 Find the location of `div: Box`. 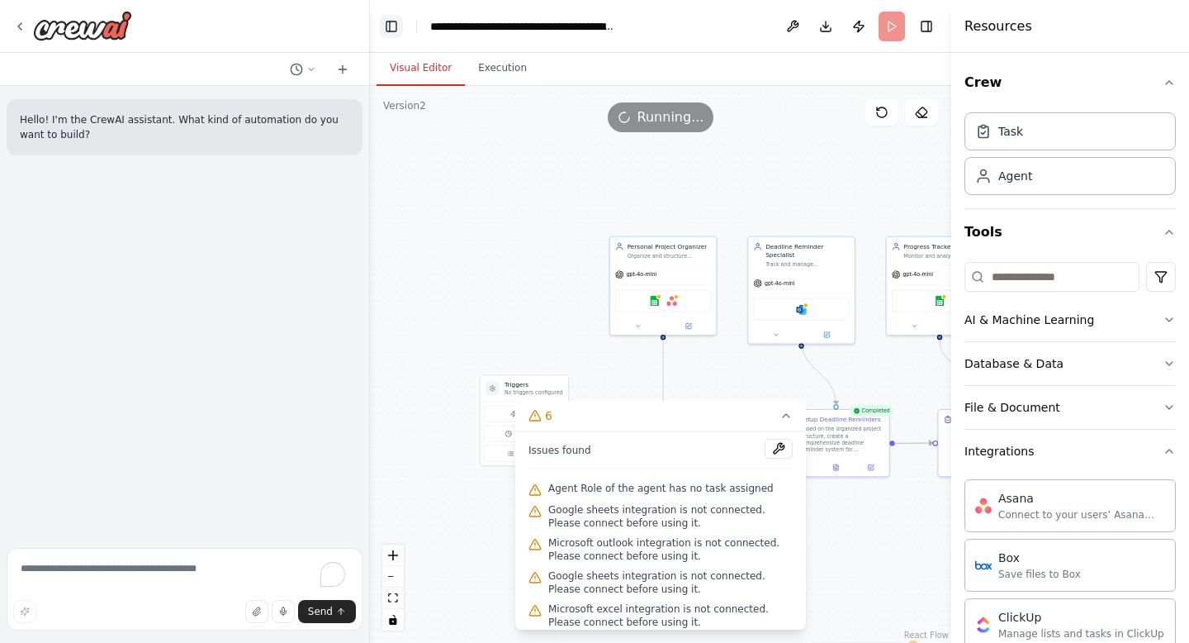

div: Box is located at coordinates (1040, 557).